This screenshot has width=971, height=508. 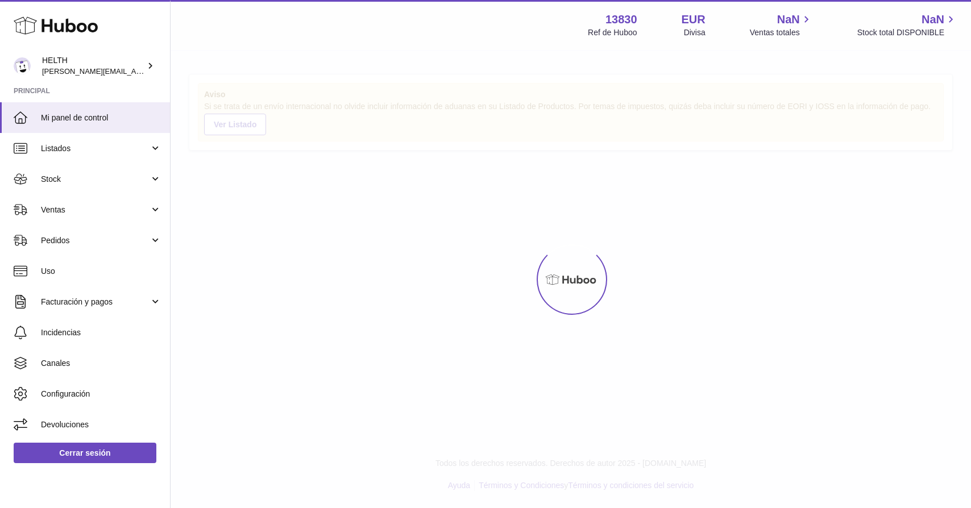 I want to click on div: HELTH, so click(x=93, y=66).